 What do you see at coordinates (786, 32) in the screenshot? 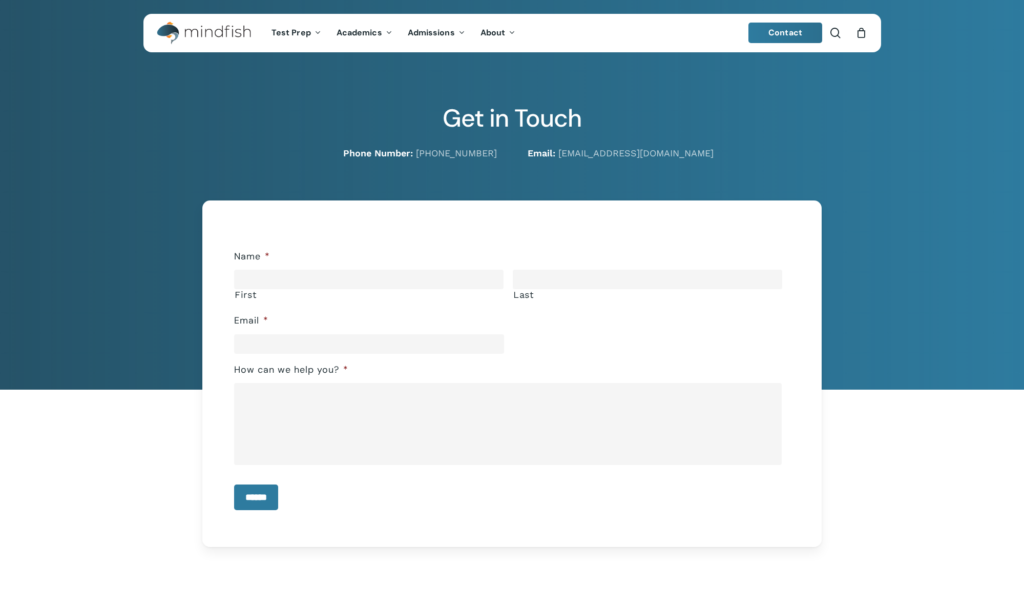
I see `span: Contact` at bounding box center [786, 32].